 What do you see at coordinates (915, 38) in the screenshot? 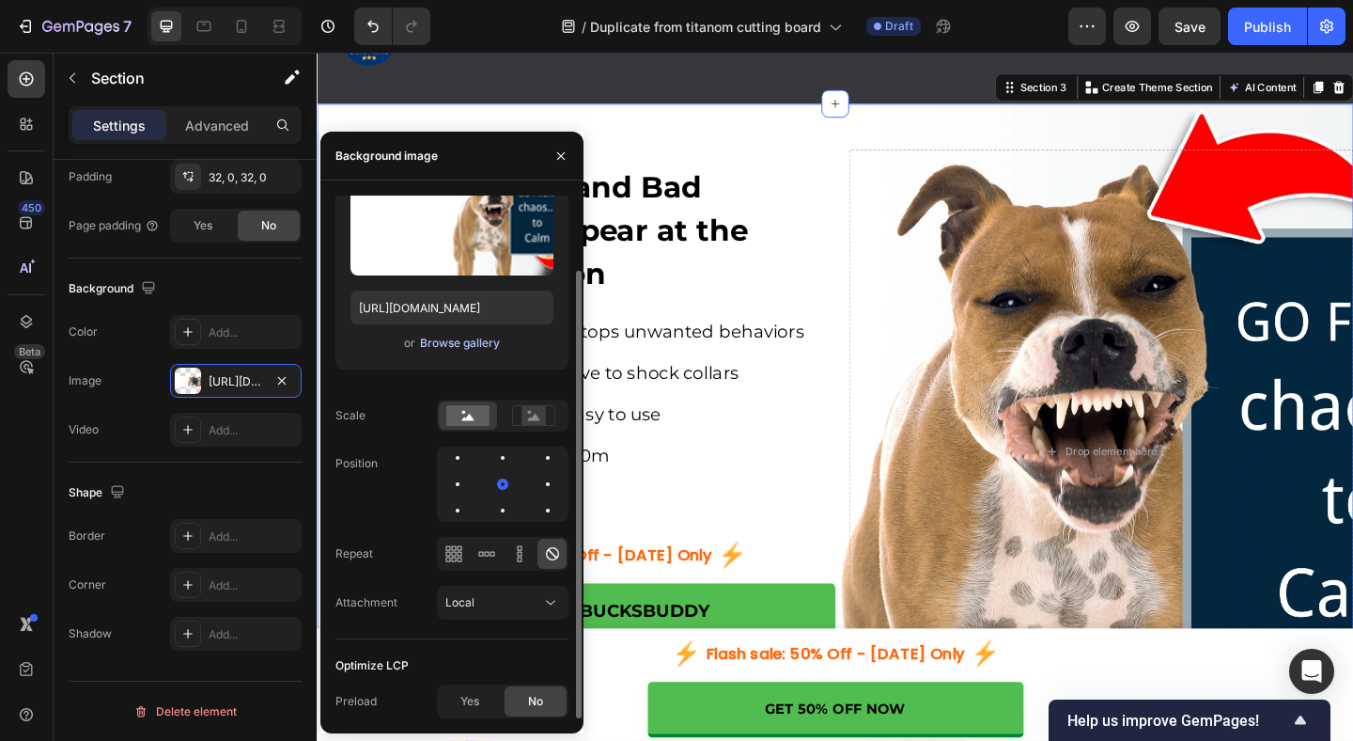
I see `p: Create Theme Section` at bounding box center [915, 38].